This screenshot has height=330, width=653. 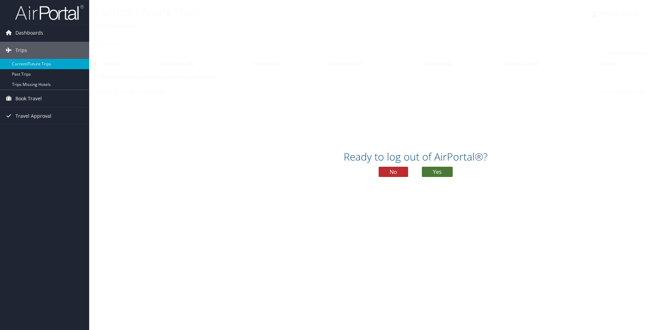 I want to click on span: Travel Approval, so click(x=33, y=116).